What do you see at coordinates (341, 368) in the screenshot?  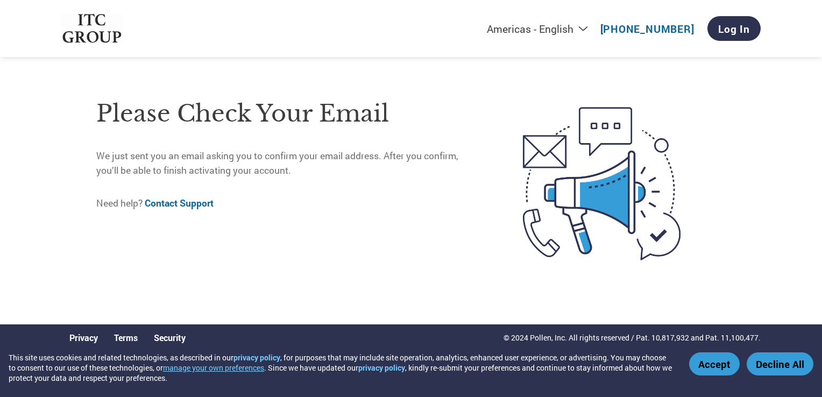 I see `div: This site uses cookies and related technologies, as described in our , for purposes that may incl...` at bounding box center [341, 368].